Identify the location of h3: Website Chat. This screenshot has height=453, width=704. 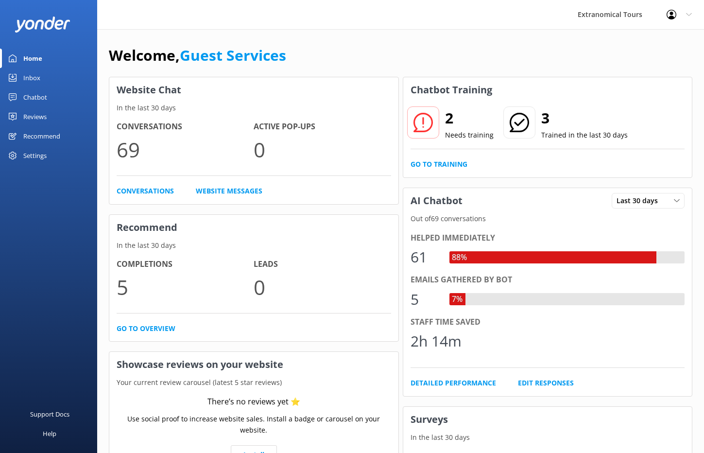
(254, 90).